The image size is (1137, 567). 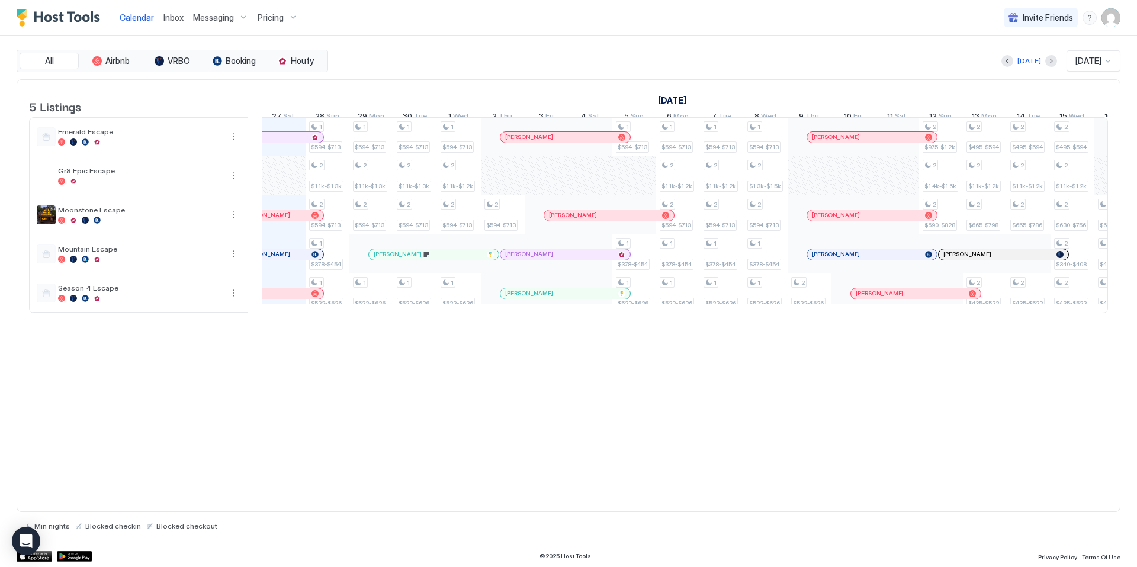 What do you see at coordinates (1115, 264) in the screenshot?
I see `span: $400-$480` at bounding box center [1115, 264].